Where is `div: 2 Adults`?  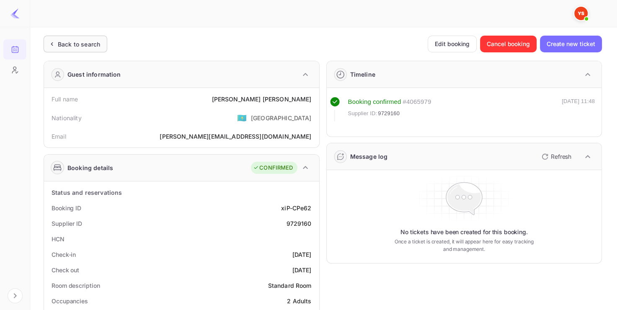 div: 2 Adults is located at coordinates (299, 301).